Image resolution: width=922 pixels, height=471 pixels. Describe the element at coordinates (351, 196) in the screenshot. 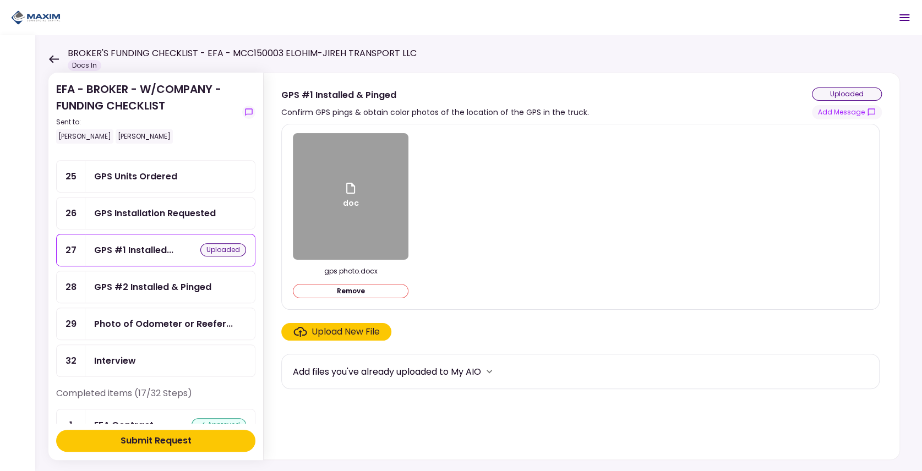

I see `div: doc` at that location.